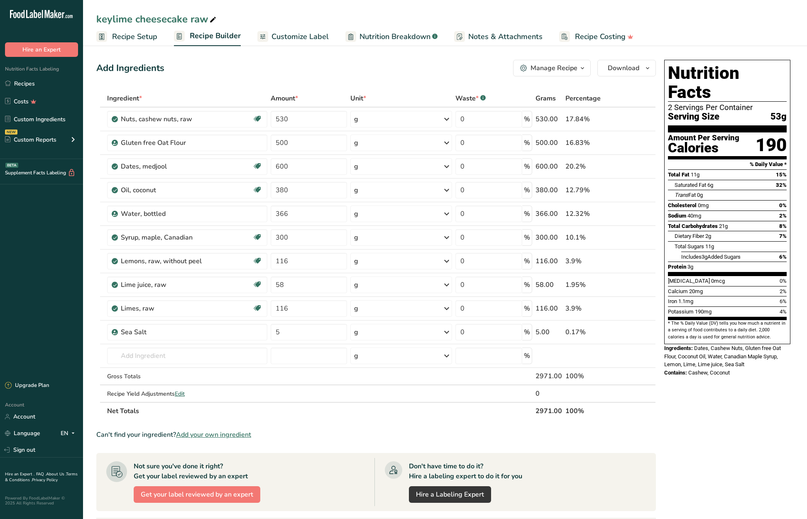  Describe the element at coordinates (583, 98) in the screenshot. I see `span: Percentage` at that location.